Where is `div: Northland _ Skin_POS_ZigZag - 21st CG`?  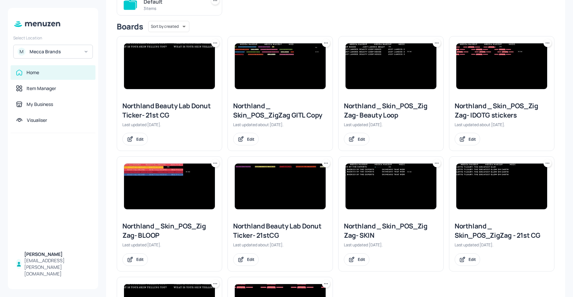 div: Northland _ Skin_POS_ZigZag - 21st CG is located at coordinates (501, 231).